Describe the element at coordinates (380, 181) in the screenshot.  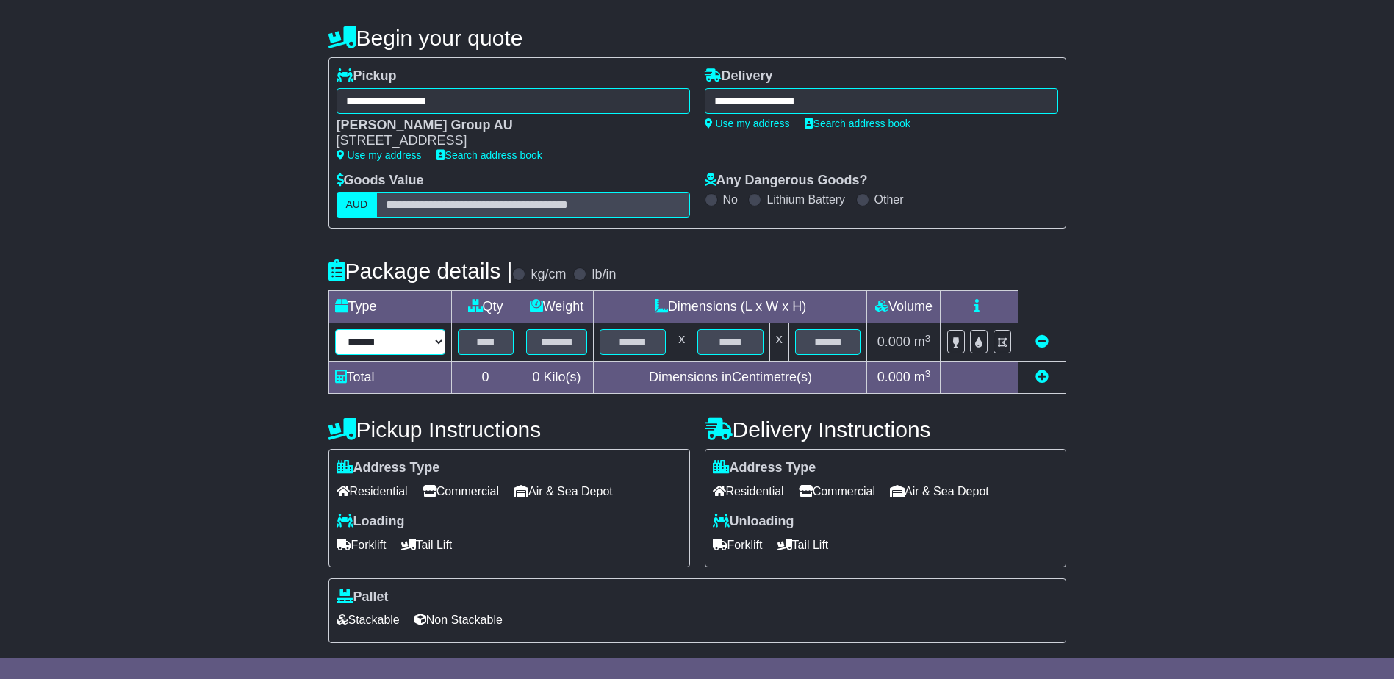
I see `label: Goods Value` at that location.